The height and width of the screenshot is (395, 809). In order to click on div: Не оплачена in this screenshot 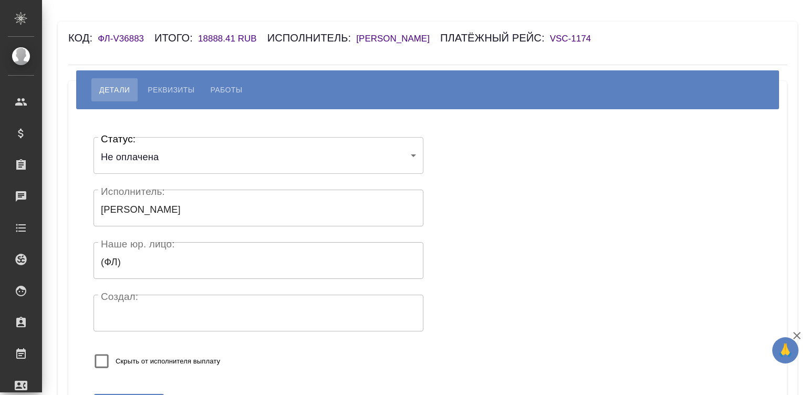, I will do `click(259, 158)`.